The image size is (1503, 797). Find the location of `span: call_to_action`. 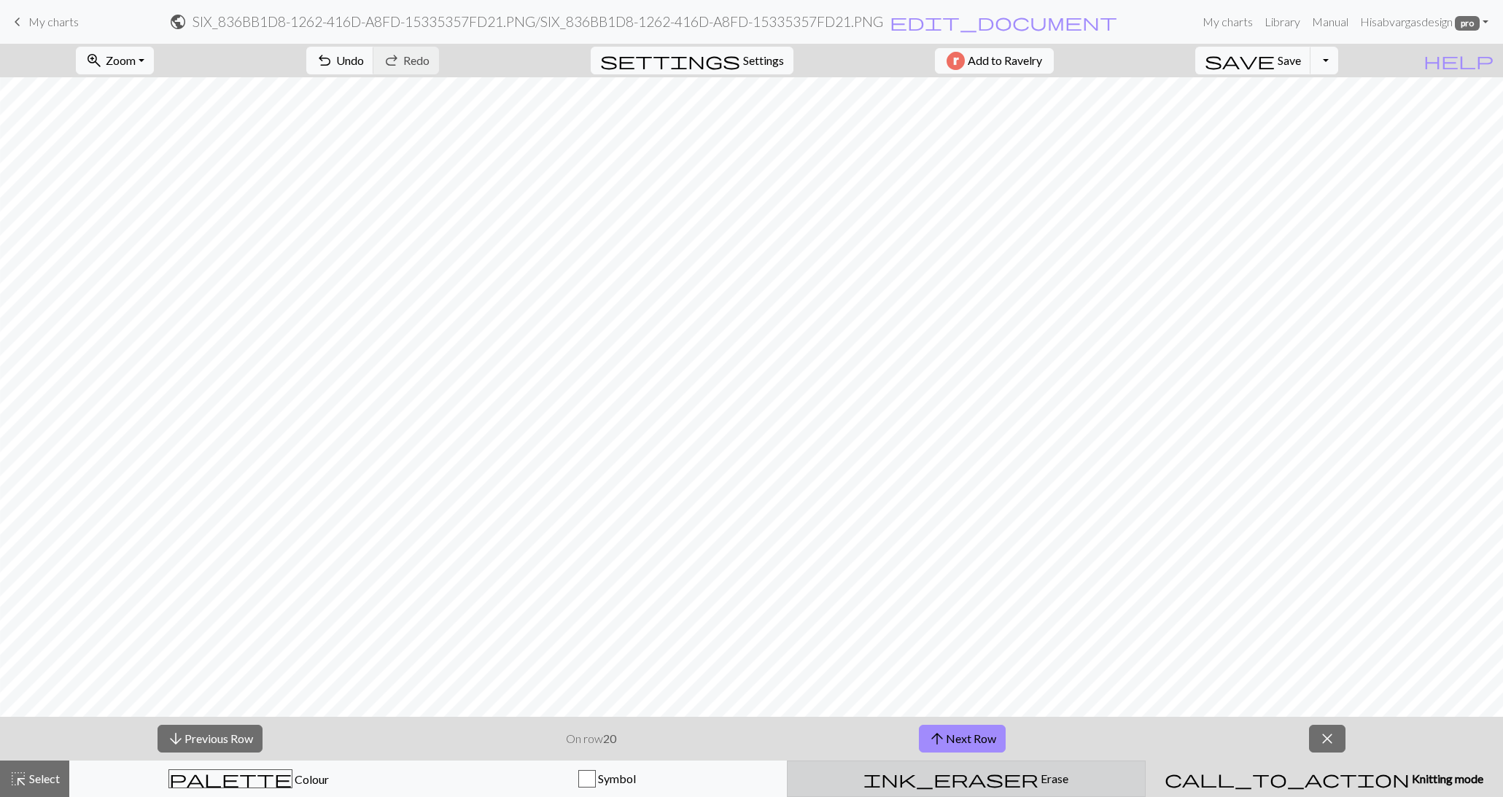

span: call_to_action is located at coordinates (1287, 779).